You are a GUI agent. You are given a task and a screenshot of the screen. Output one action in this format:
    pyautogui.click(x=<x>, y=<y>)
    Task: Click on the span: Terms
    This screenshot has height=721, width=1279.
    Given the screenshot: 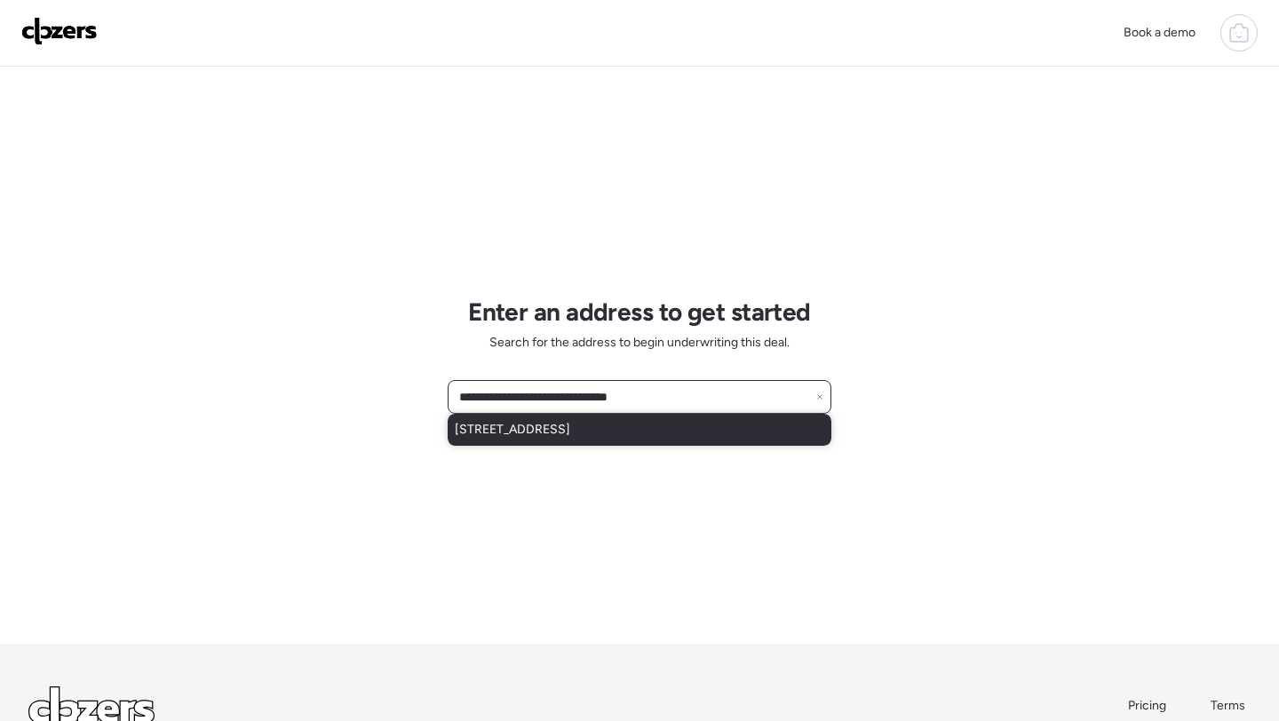 What is the action you would take?
    pyautogui.click(x=1227, y=705)
    